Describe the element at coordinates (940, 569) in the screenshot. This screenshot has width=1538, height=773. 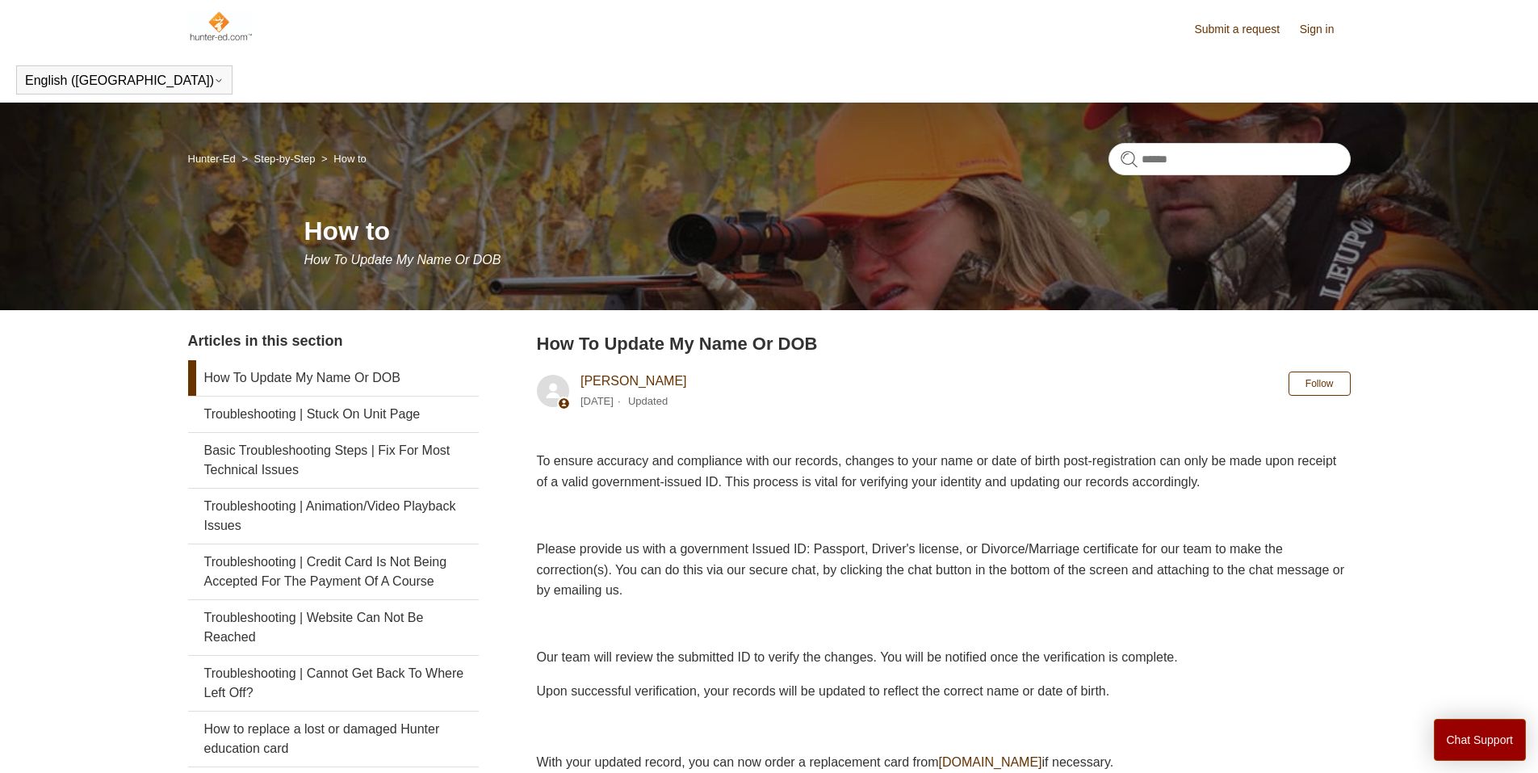
I see `span: Please provide us with a government Issued ID: Passport, Driver's license, or Divorce/Marriage ce...` at that location.